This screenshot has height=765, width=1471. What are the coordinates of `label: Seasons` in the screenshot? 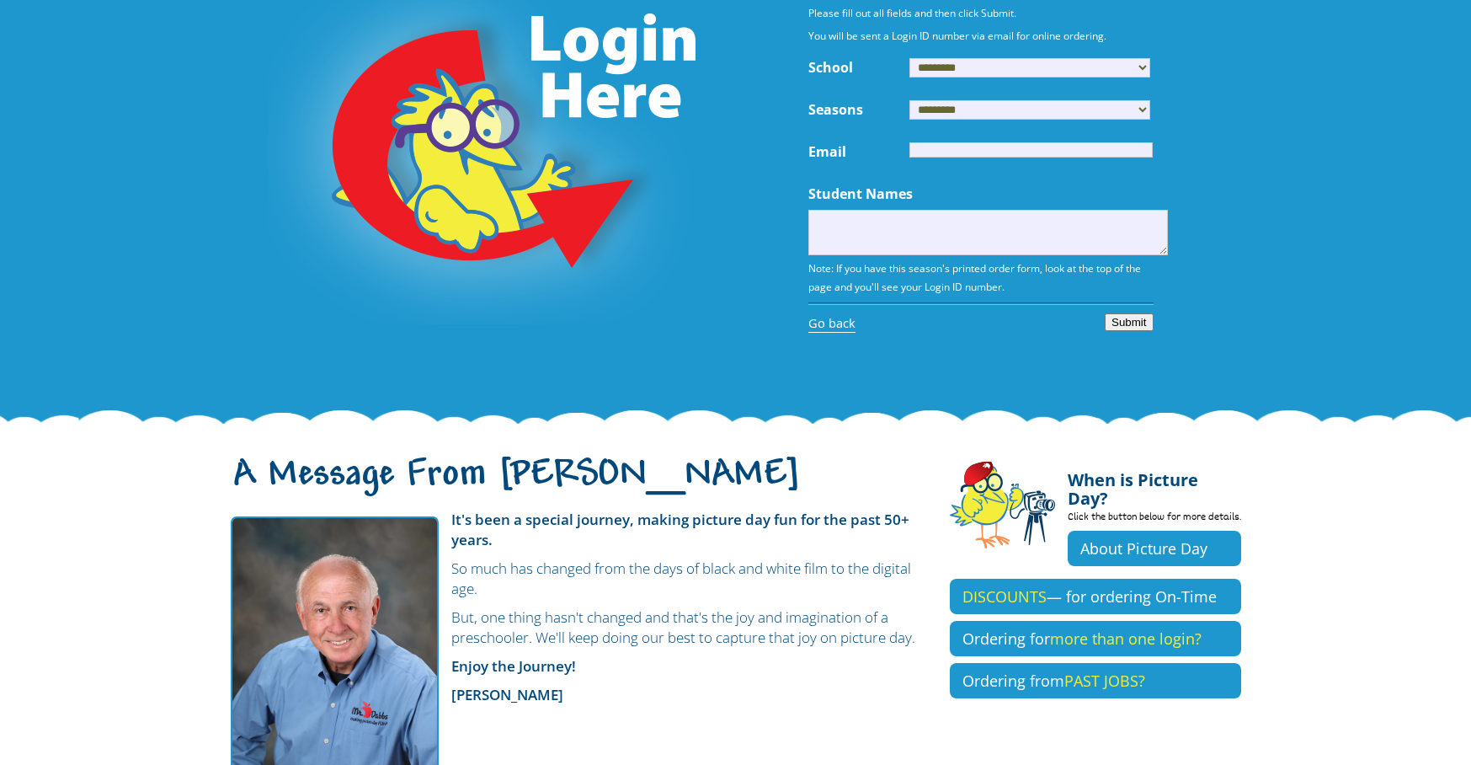 It's located at (859, 109).